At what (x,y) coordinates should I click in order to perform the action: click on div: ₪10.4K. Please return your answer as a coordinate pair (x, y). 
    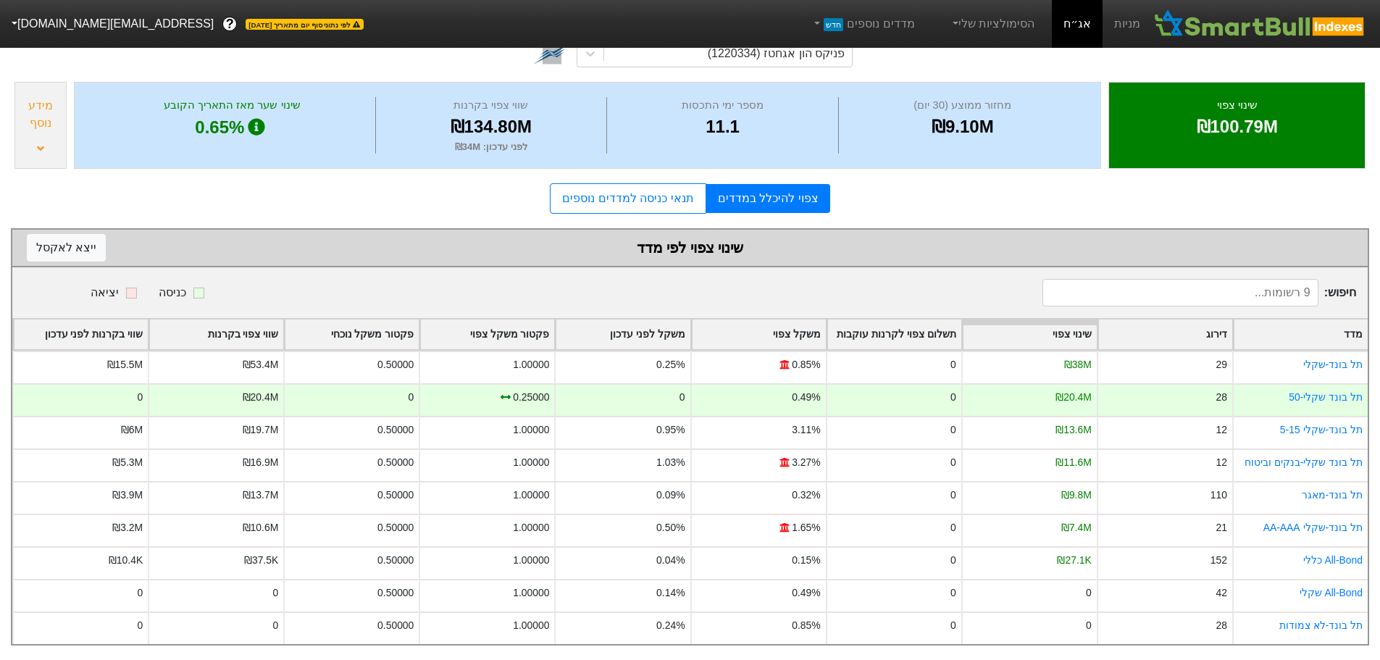
    Looking at the image, I should click on (125, 560).